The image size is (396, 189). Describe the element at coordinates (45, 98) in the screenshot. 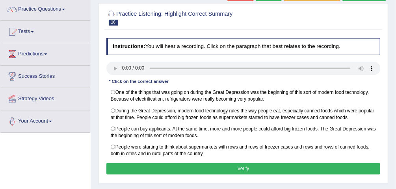

I see `a: Strategy Videos` at that location.